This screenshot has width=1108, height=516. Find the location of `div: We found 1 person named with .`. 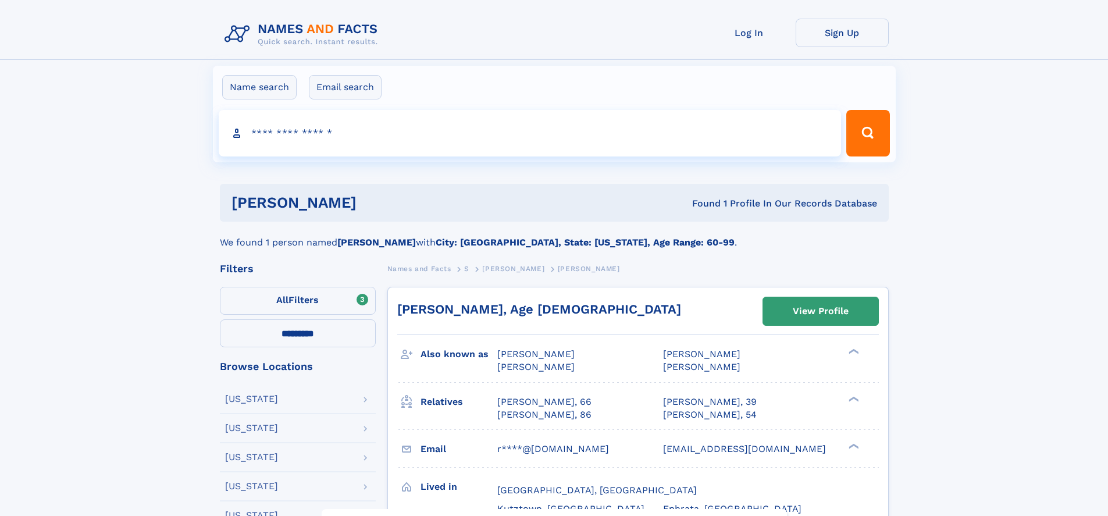

div: We found 1 person named with . is located at coordinates (554, 236).